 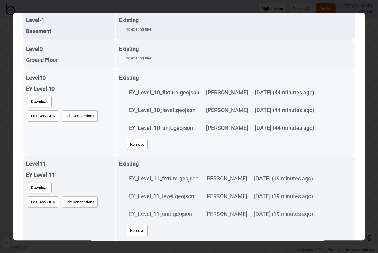 What do you see at coordinates (69, 31) in the screenshot?
I see `div: Basement` at bounding box center [69, 31].